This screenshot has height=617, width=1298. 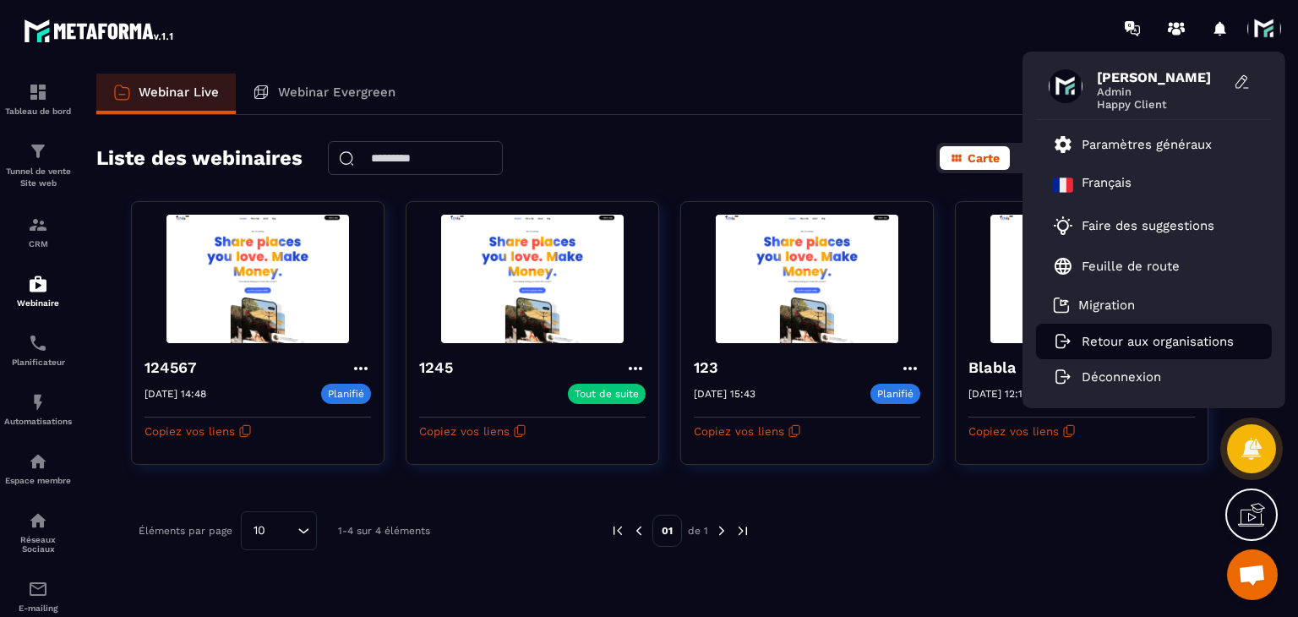 I want to click on h4: 1245, so click(x=440, y=368).